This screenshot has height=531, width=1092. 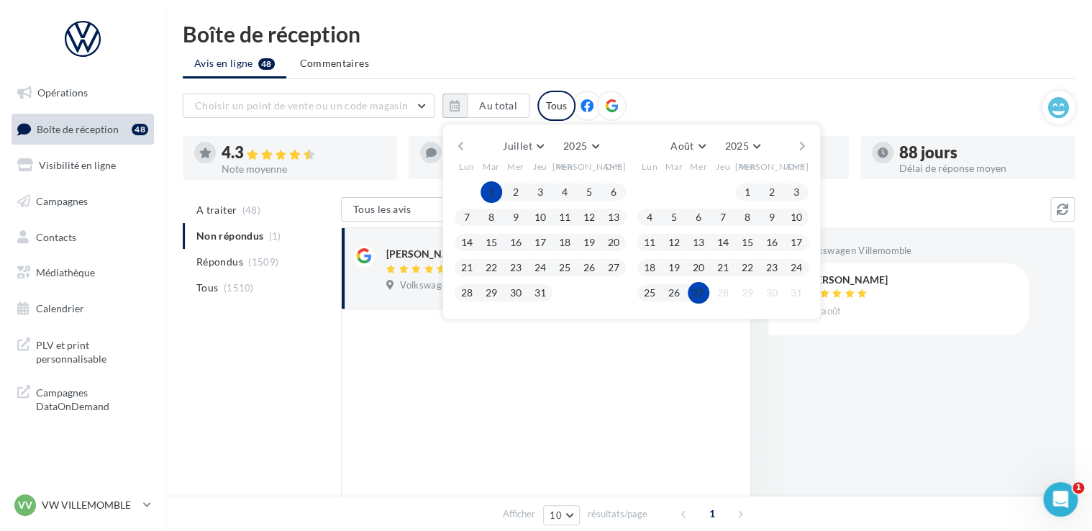 I want to click on span: Visibilité en ligne, so click(x=77, y=165).